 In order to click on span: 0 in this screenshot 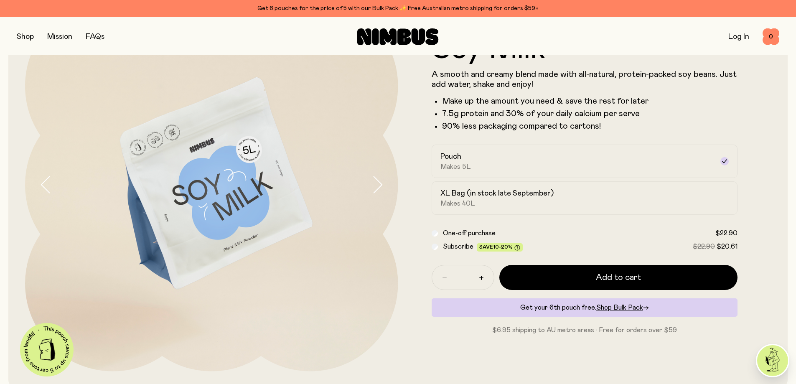, I will do `click(771, 37)`.